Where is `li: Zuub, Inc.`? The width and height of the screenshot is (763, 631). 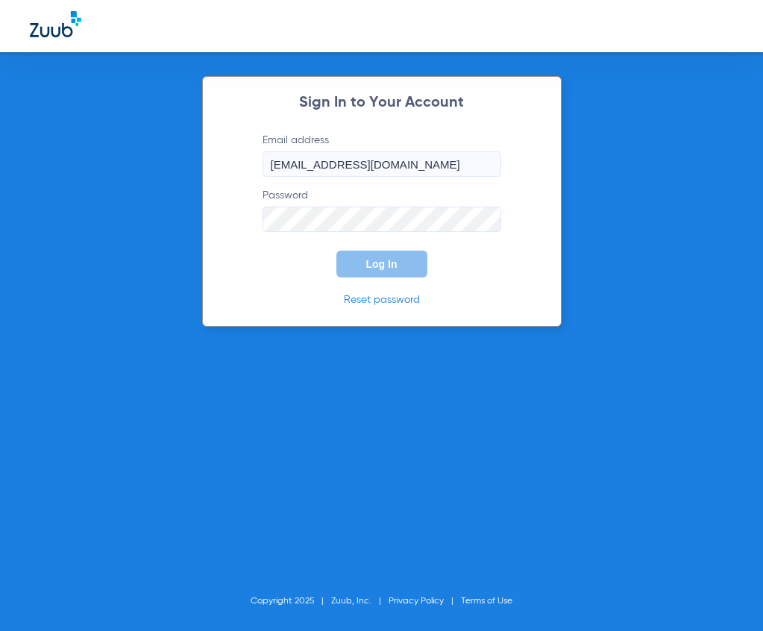
li: Zuub, Inc. is located at coordinates (360, 601).